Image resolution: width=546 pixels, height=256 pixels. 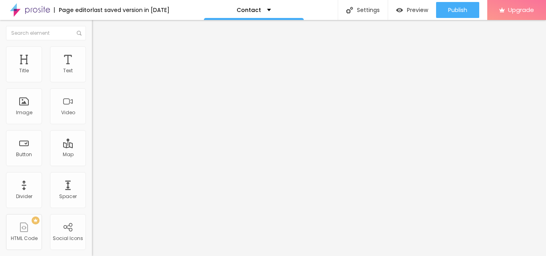 What do you see at coordinates (68, 155) in the screenshot?
I see `div: Map` at bounding box center [68, 155].